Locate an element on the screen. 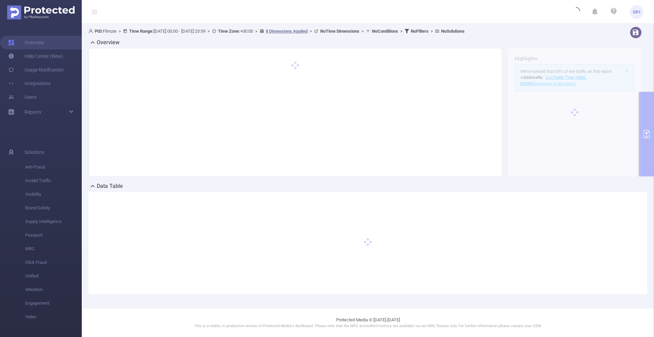 The height and width of the screenshot is (337, 654). img: Protected Media is located at coordinates (41, 12).